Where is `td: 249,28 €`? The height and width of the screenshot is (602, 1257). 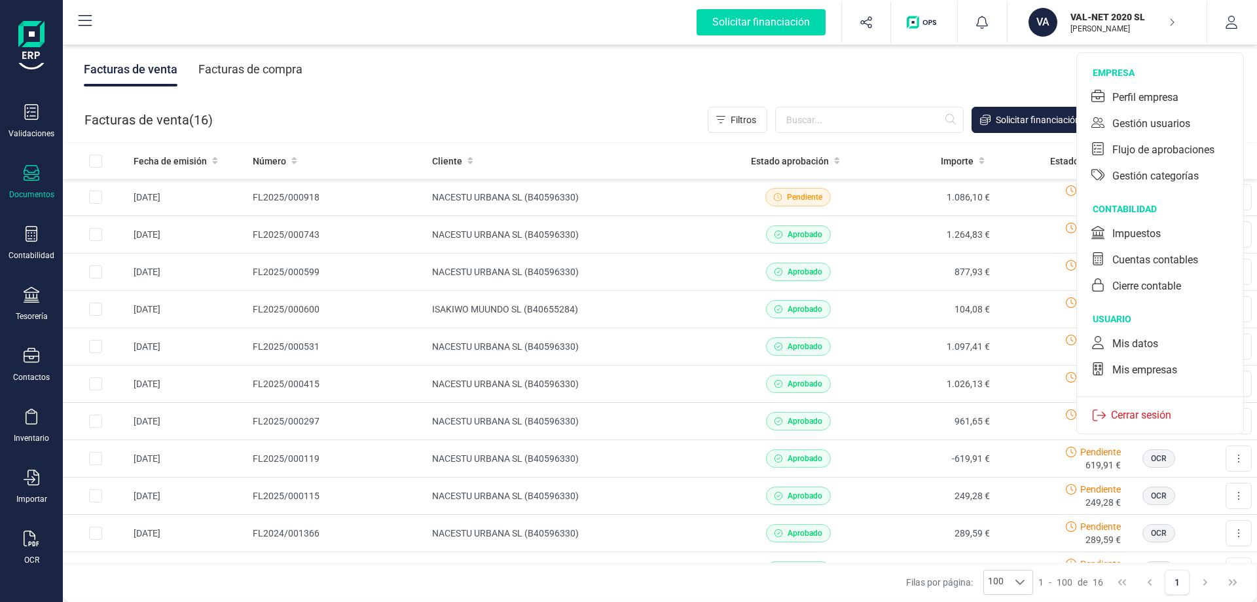 td: 249,28 € is located at coordinates (929, 496).